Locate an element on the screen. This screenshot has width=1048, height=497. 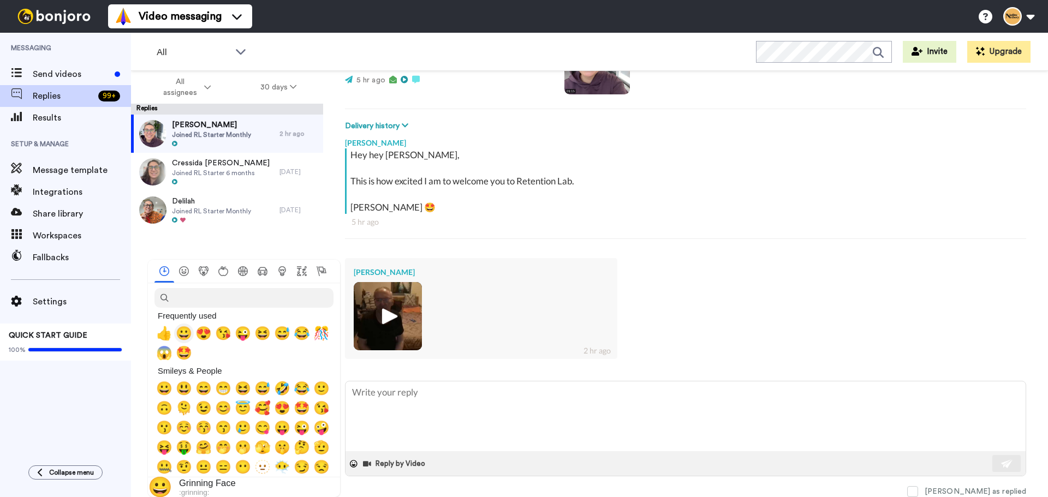
span: All assignees is located at coordinates (180, 87).